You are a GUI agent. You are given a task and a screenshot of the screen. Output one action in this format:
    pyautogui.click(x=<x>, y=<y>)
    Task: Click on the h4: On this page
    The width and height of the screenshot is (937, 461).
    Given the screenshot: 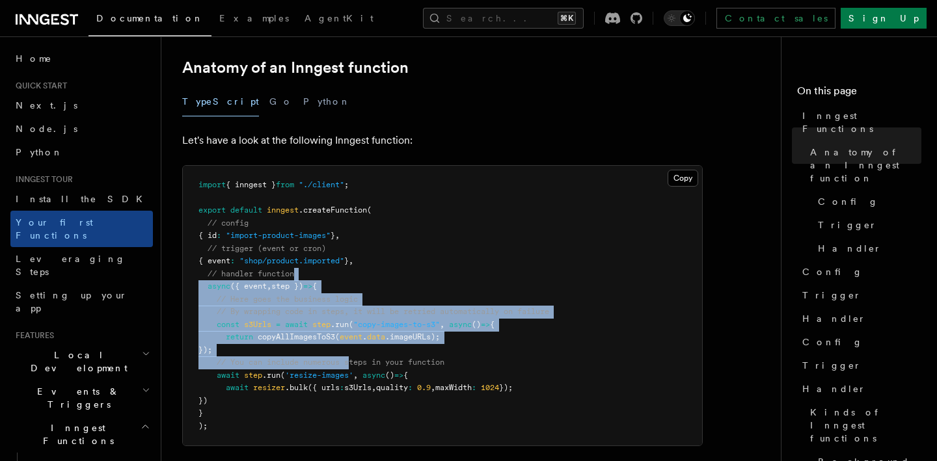 What is the action you would take?
    pyautogui.click(x=859, y=94)
    